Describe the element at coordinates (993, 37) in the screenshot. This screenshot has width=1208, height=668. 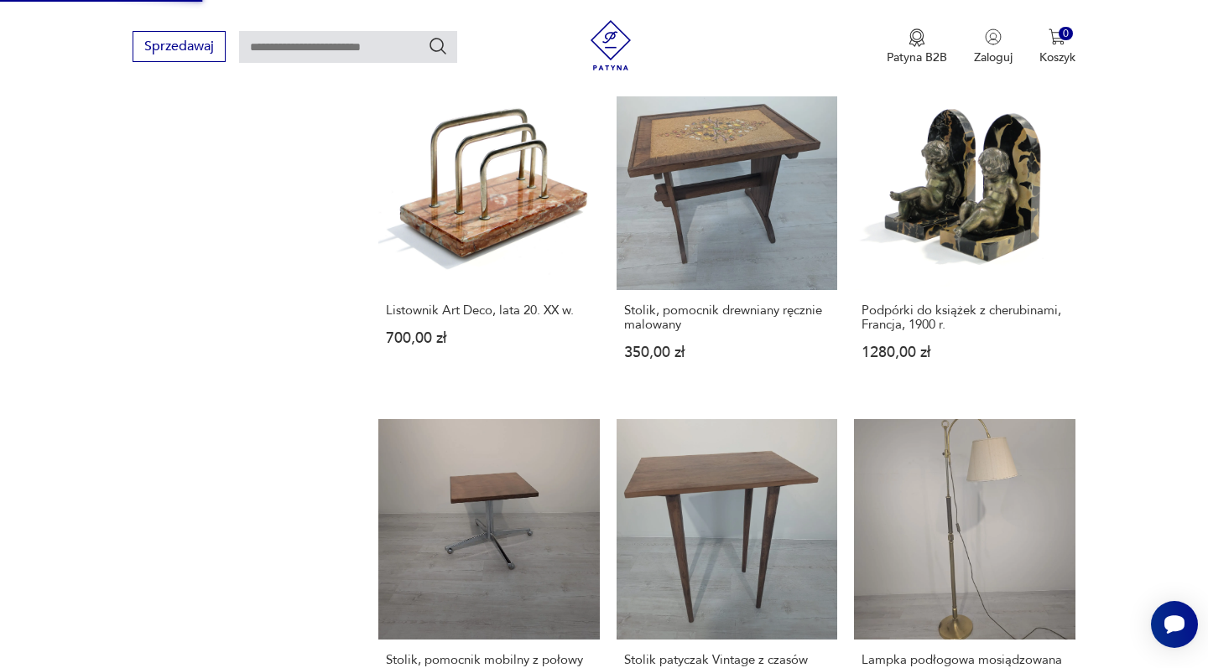
I see `img: Ikonka użytkownika` at that location.